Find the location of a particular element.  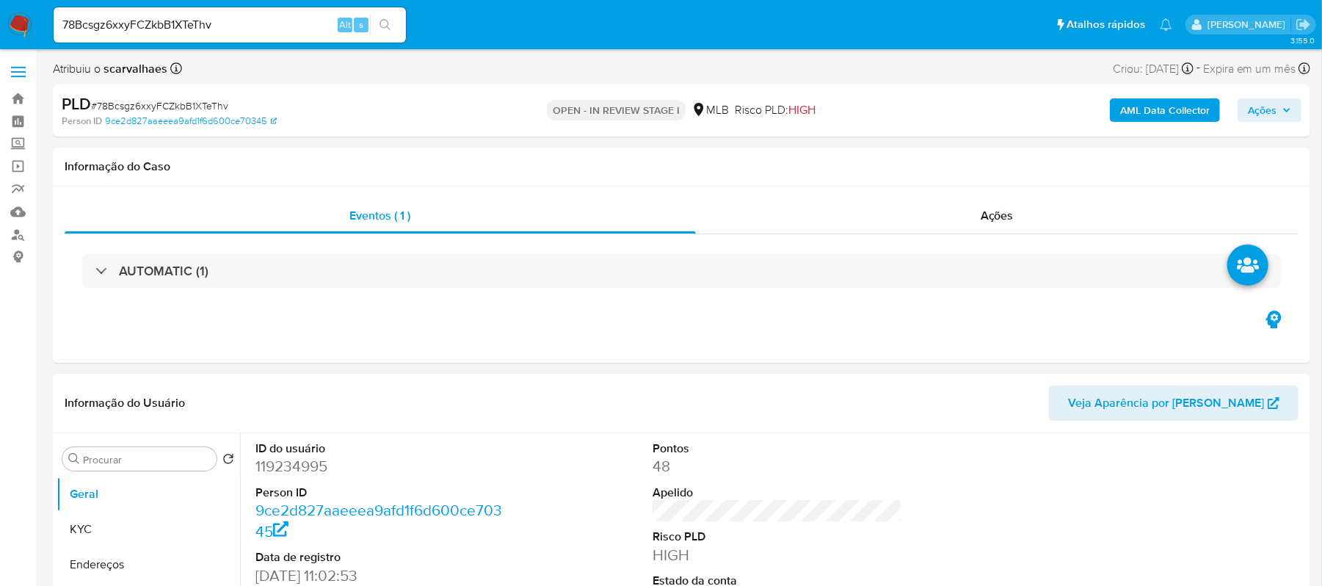

span: Alt is located at coordinates (345, 24).